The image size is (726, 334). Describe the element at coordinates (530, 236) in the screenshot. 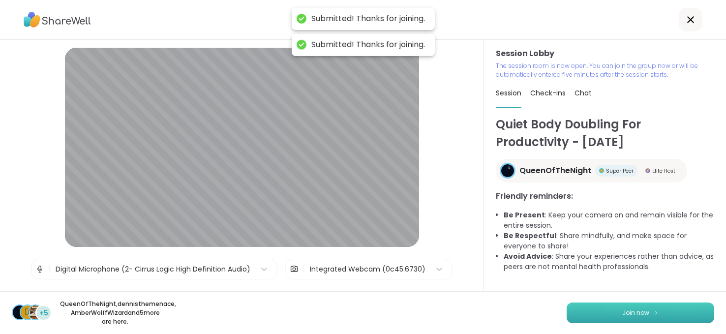

I see `b: Be Respectful` at that location.